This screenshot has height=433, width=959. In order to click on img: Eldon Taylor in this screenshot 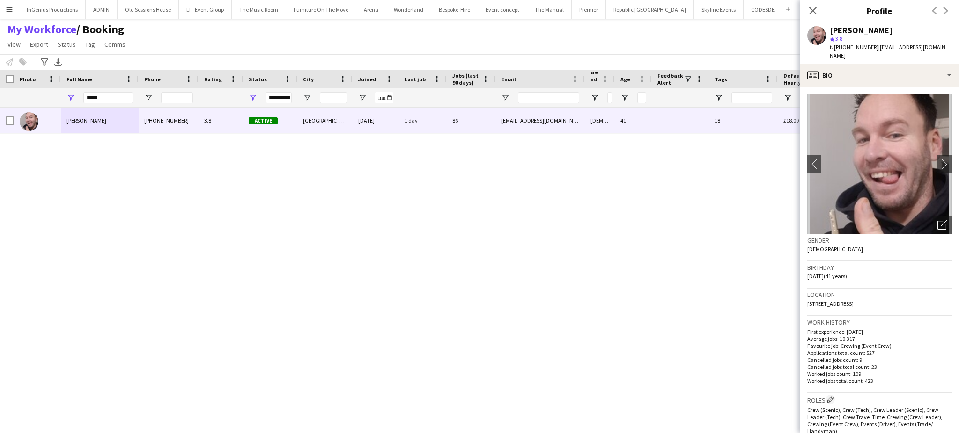, I will do `click(29, 122)`.